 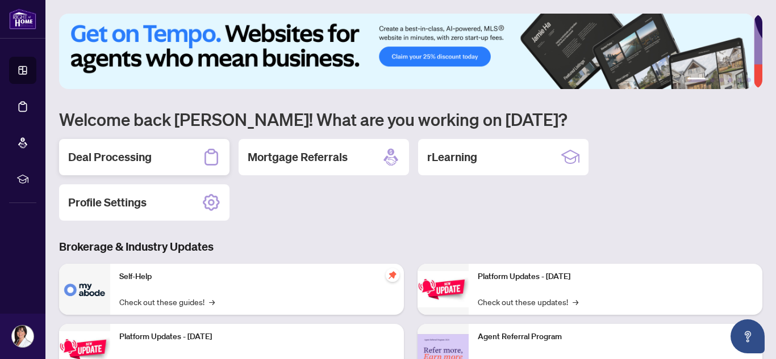 What do you see at coordinates (747, 337) in the screenshot?
I see `button: Open asap` at bounding box center [747, 337].